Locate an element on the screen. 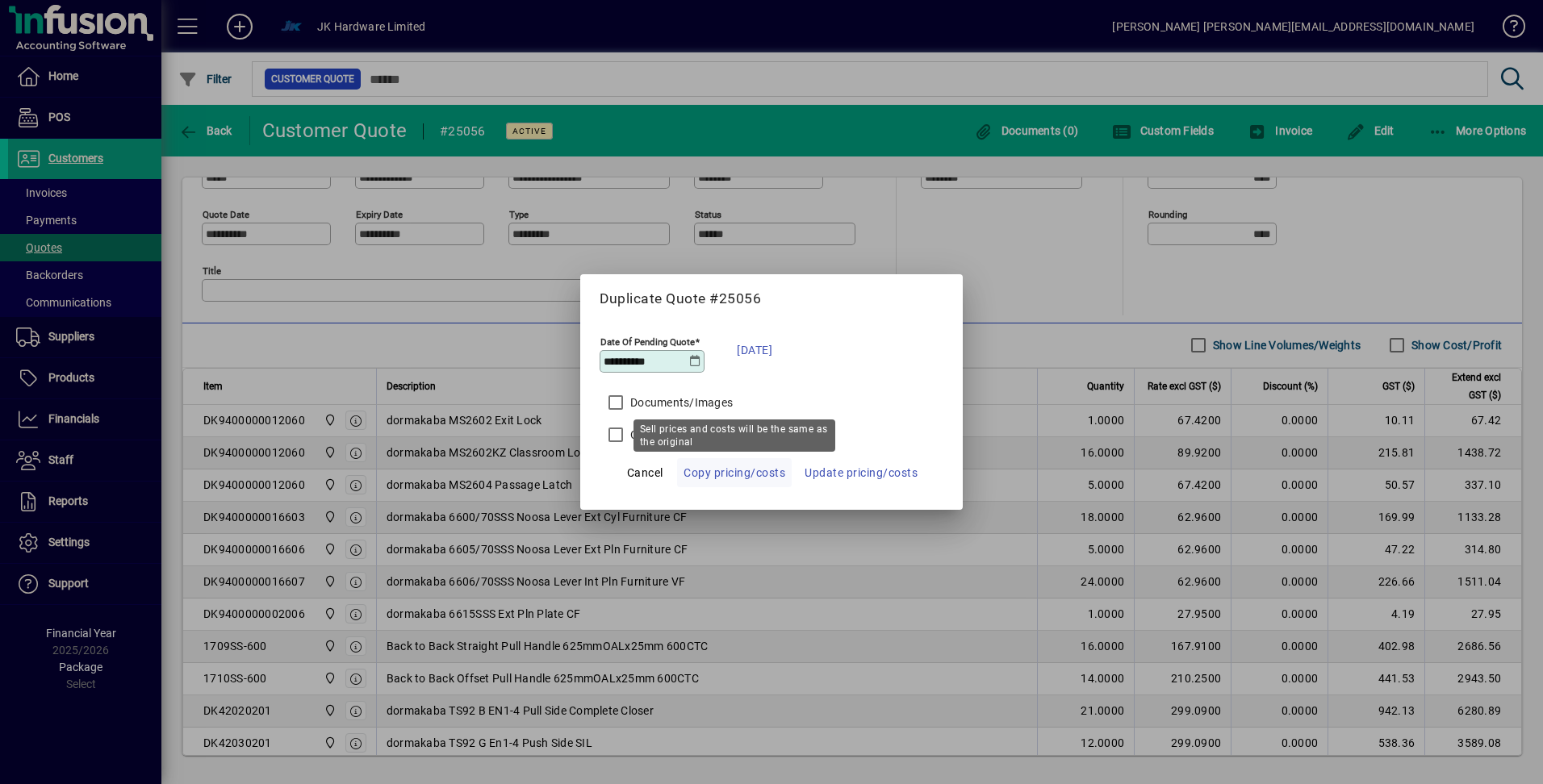 Image resolution: width=1543 pixels, height=784 pixels. button: Cancel is located at coordinates (645, 473).